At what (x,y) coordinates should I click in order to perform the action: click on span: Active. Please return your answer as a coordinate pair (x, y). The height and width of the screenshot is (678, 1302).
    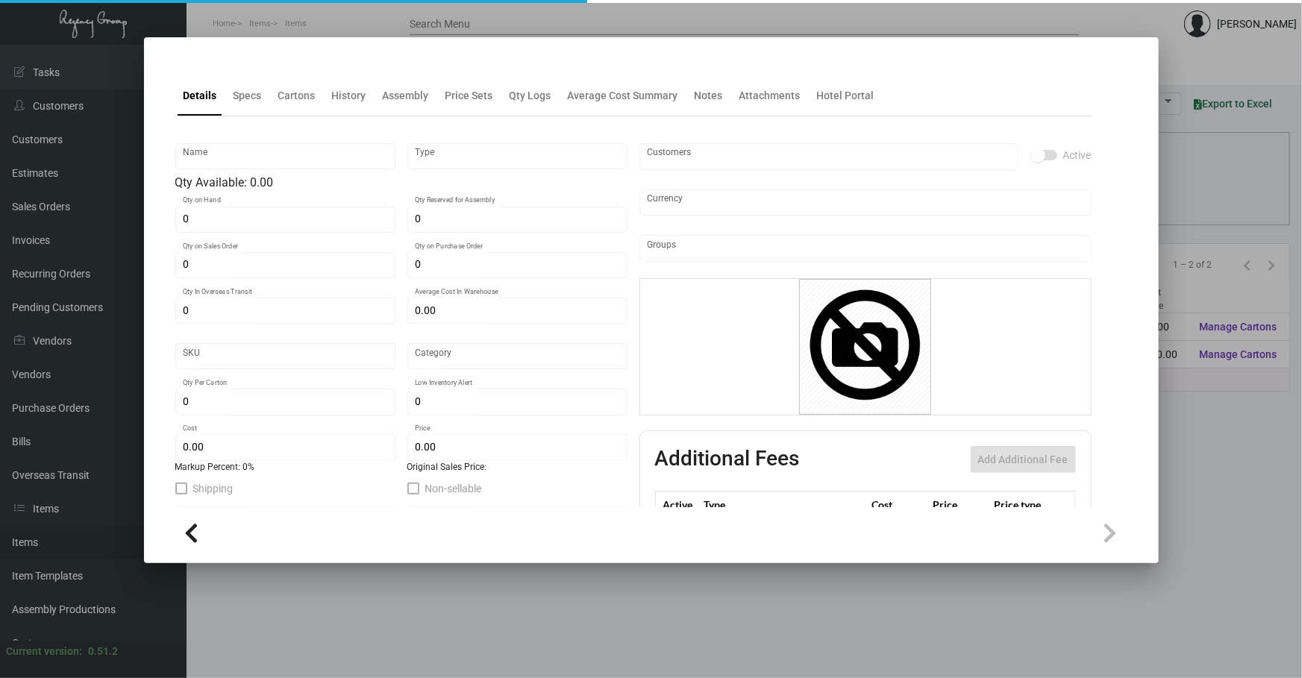
    Looking at the image, I should click on (1078, 155).